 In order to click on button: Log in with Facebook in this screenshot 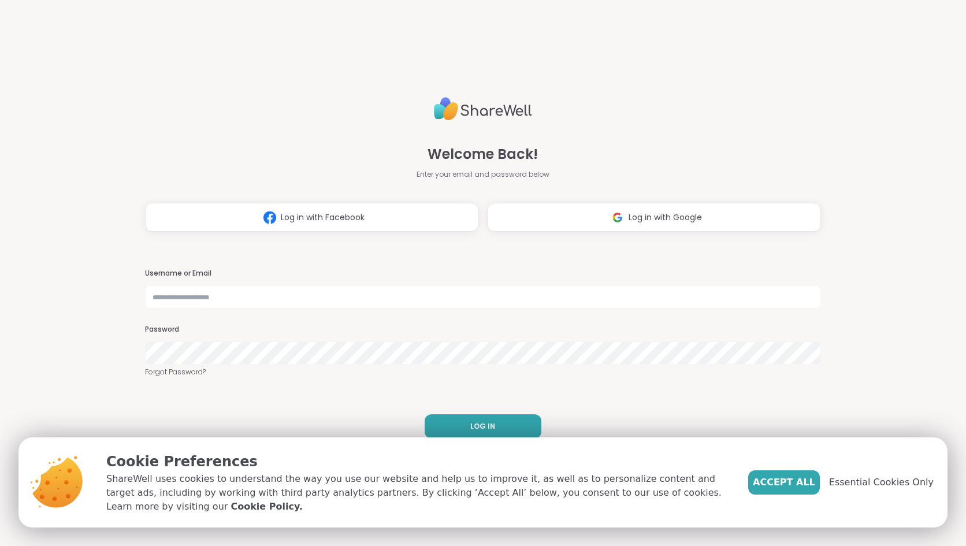, I will do `click(311, 217)`.